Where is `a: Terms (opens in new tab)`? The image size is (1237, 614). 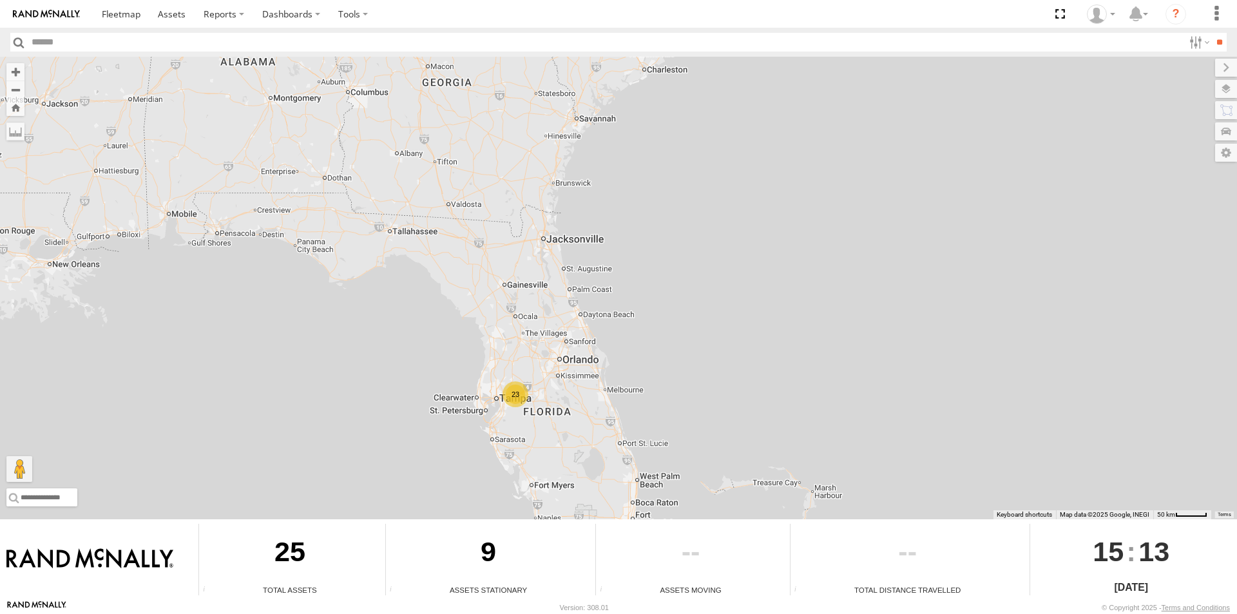
a: Terms (opens in new tab) is located at coordinates (1224, 514).